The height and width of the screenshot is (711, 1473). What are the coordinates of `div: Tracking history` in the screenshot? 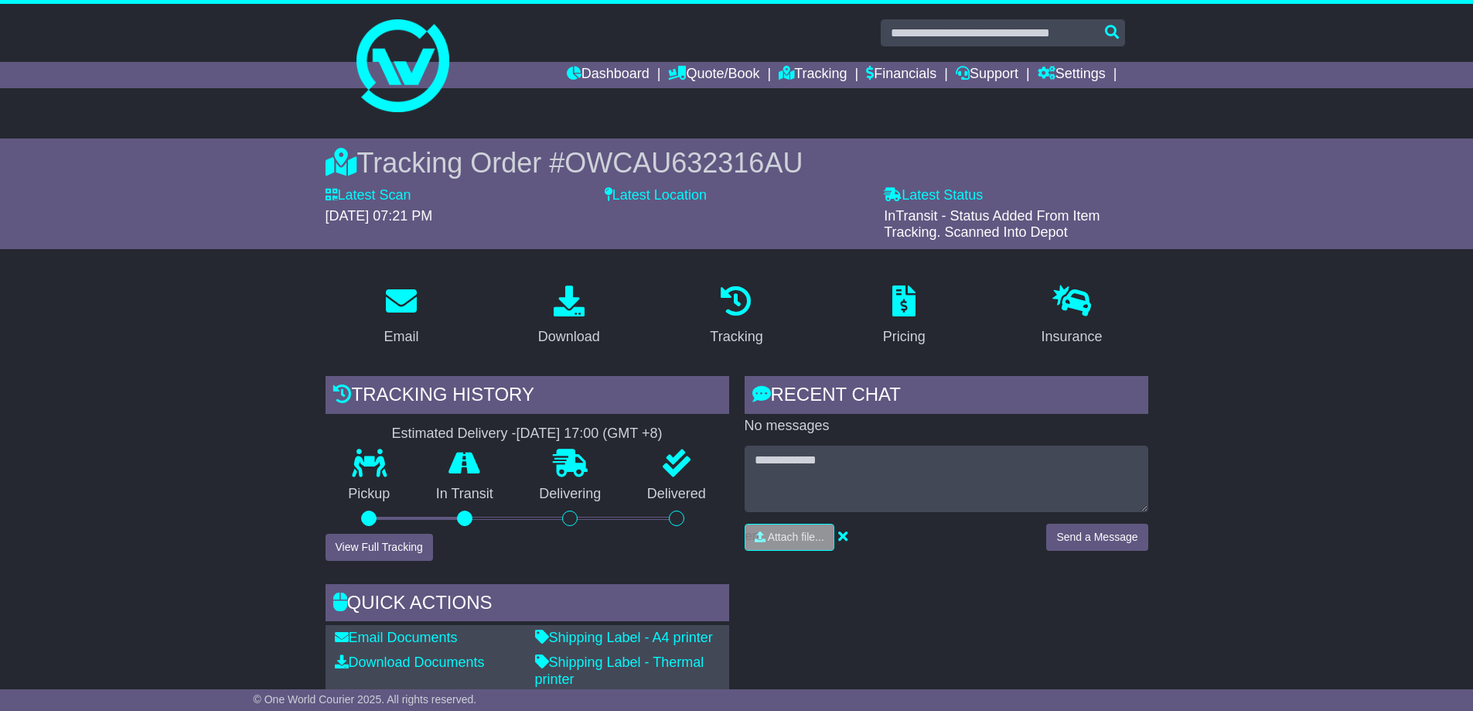 It's located at (527, 397).